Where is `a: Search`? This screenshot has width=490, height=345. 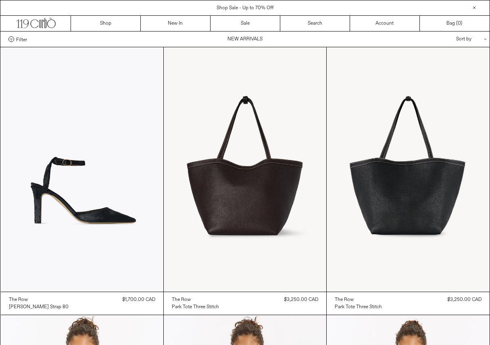
a: Search is located at coordinates (315, 23).